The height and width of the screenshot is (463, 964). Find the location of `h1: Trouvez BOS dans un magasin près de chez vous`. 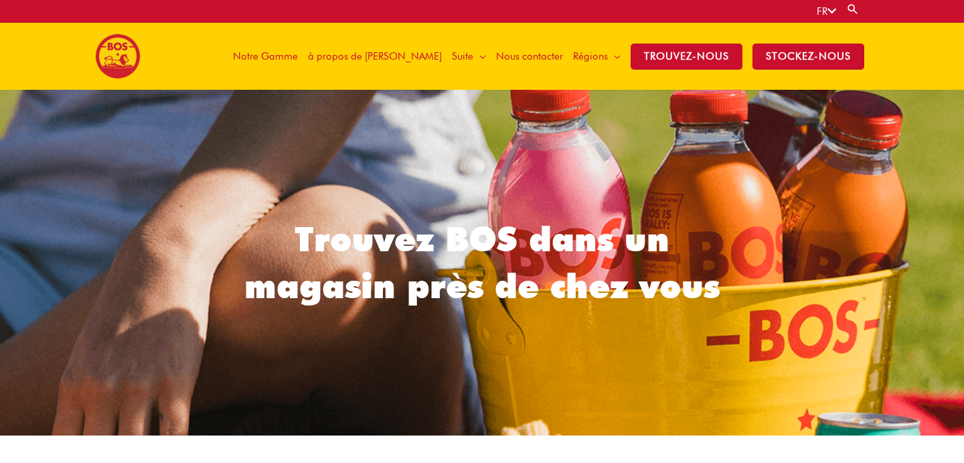

h1: Trouvez BOS dans un magasin près de chez vous is located at coordinates (482, 263).